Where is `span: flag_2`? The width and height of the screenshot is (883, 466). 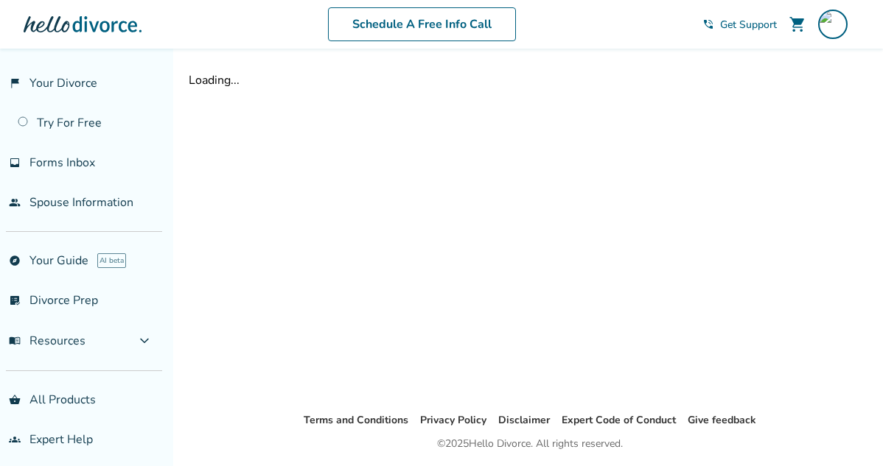
span: flag_2 is located at coordinates (15, 83).